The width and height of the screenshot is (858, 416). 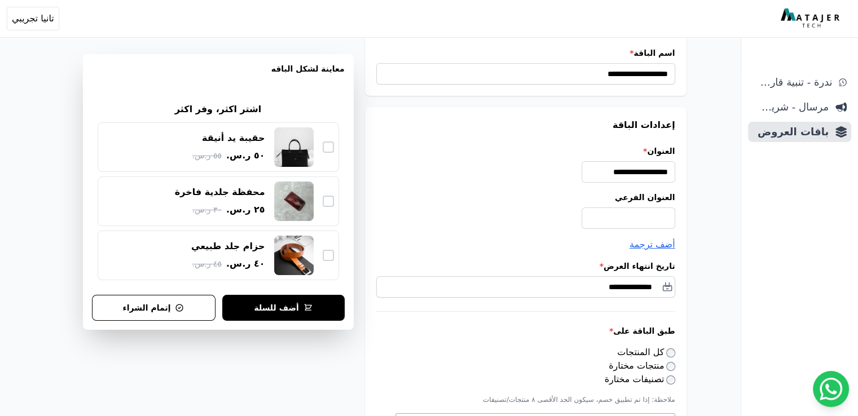 I want to click on button: أضف للسلة, so click(x=283, y=308).